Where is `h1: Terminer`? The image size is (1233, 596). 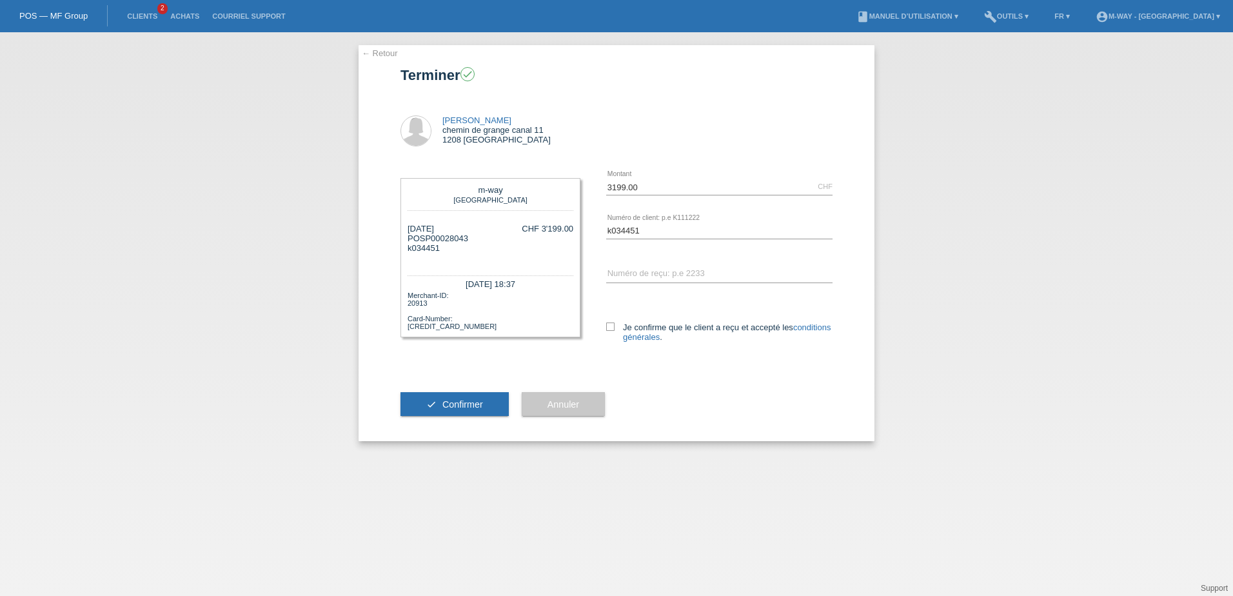 h1: Terminer is located at coordinates (617, 75).